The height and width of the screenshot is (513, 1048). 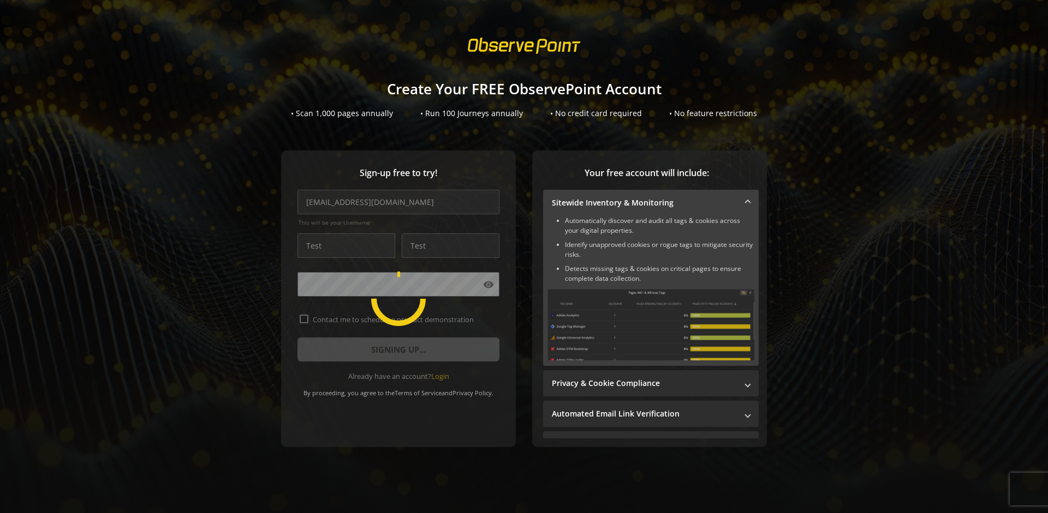 What do you see at coordinates (659, 274) in the screenshot?
I see `li: Detects missing tags & cookies on critical pages to ensure complete data collection.` at bounding box center [659, 274].